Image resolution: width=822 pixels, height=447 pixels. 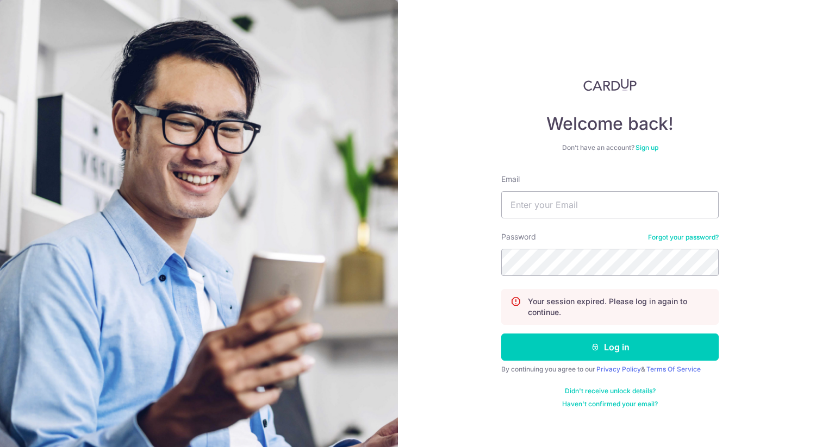 What do you see at coordinates (610, 148) in the screenshot?
I see `div: Don’t have an account?` at bounding box center [610, 148].